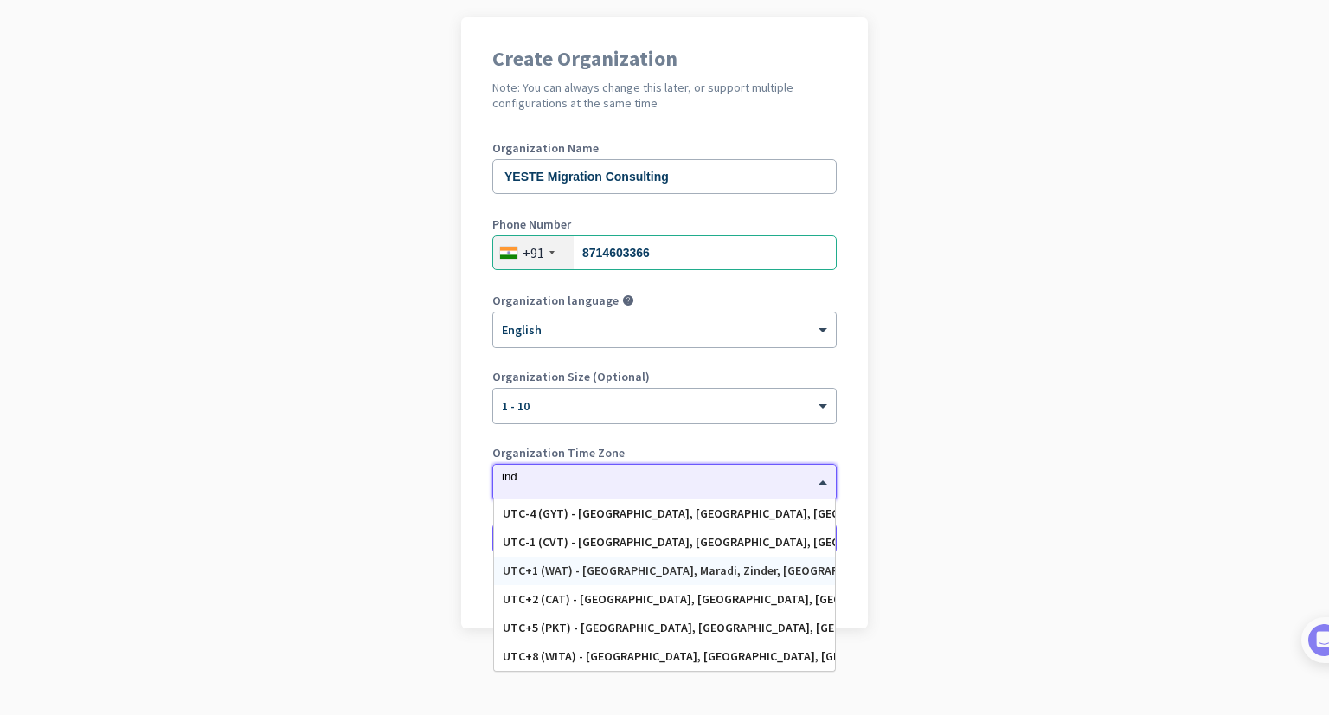 The height and width of the screenshot is (715, 1329). Describe the element at coordinates (664, 538) in the screenshot. I see `button: Create Organization` at that location.